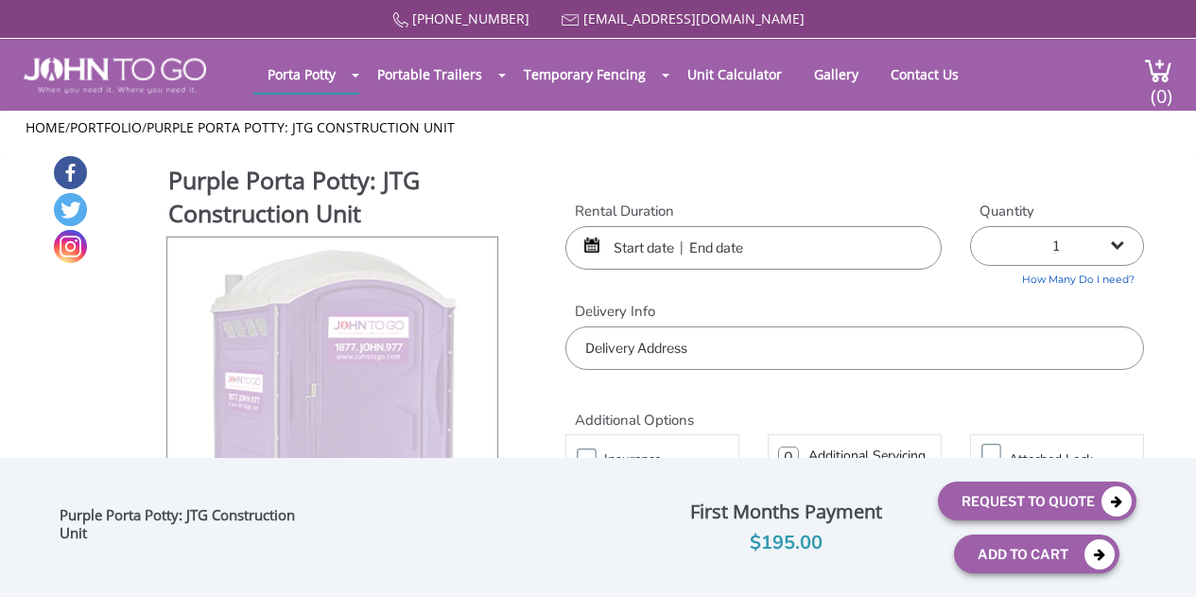 This screenshot has width=1196, height=597. Describe the element at coordinates (70, 246) in the screenshot. I see `a: Instagram` at that location.